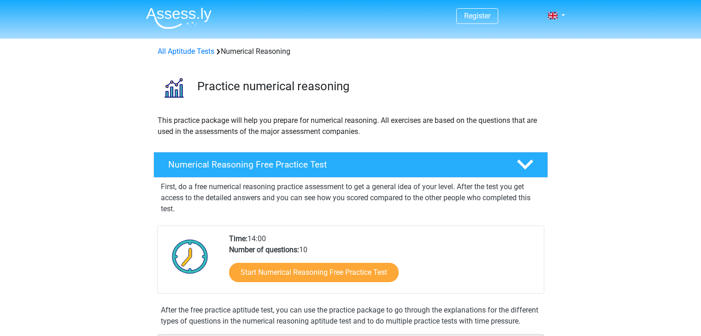 This screenshot has width=701, height=336. I want to click on p: This practice package will help you prepare for numerical reasoning. All exercises are based on t..., so click(351, 126).